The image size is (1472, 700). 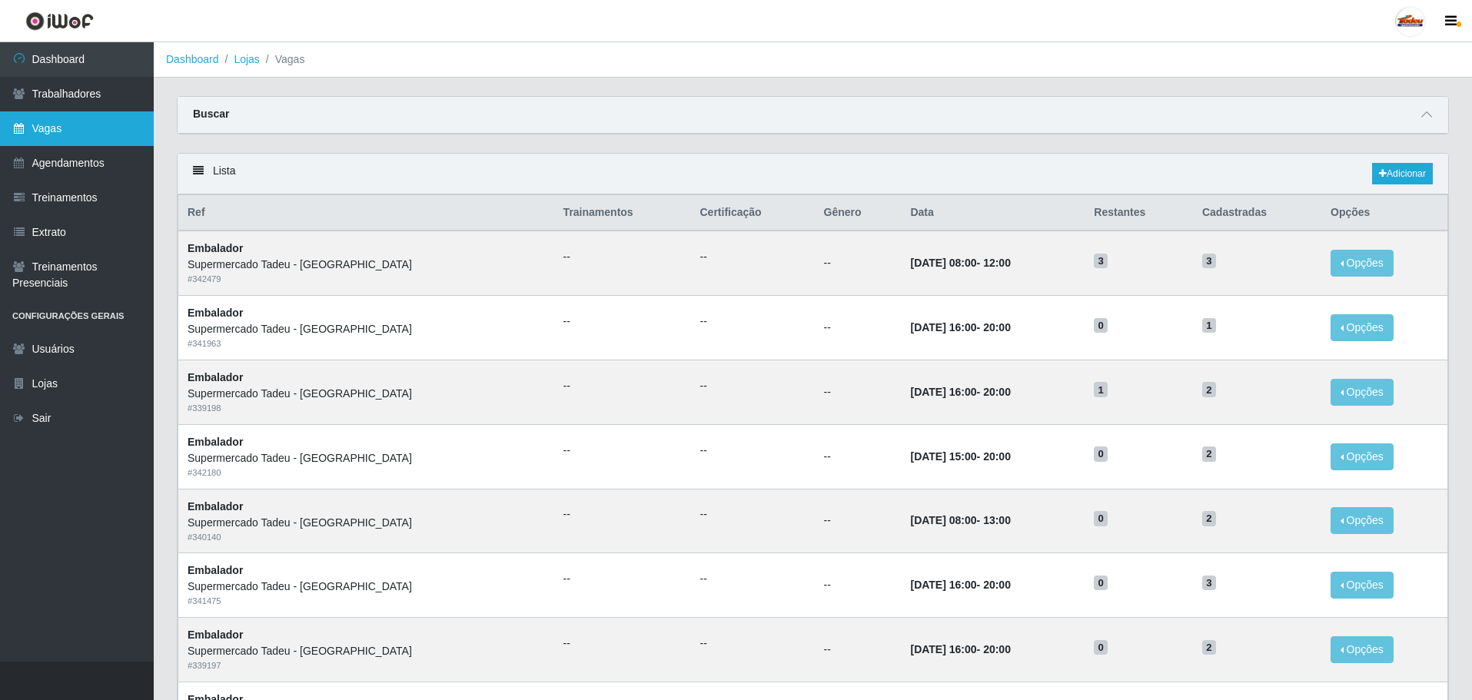 I want to click on div: Lista, so click(x=812, y=174).